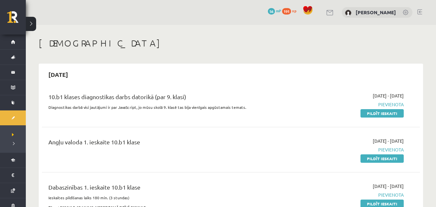  I want to click on span: 191, so click(287, 11).